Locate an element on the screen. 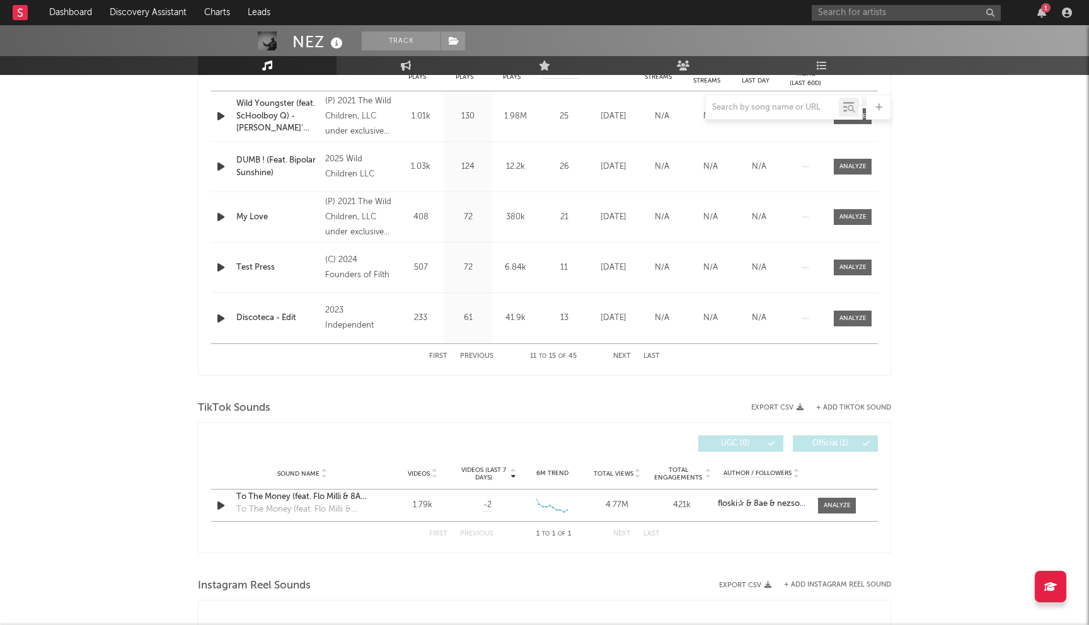  div: Test Press is located at coordinates (277, 268).